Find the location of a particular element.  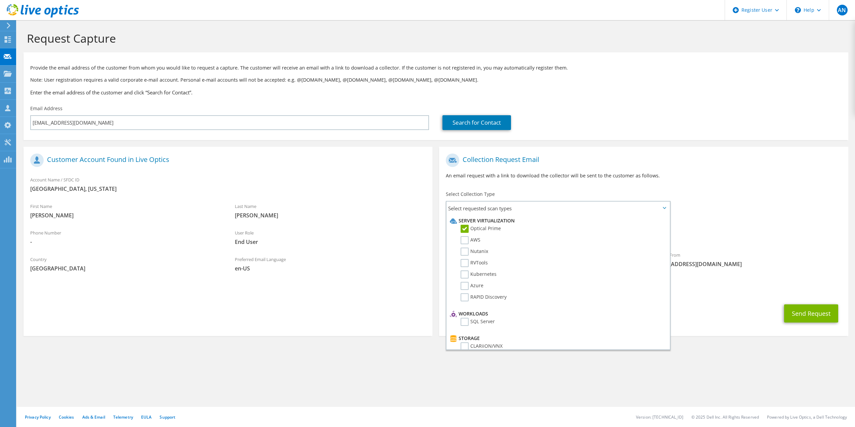

span: End User is located at coordinates (330, 242).